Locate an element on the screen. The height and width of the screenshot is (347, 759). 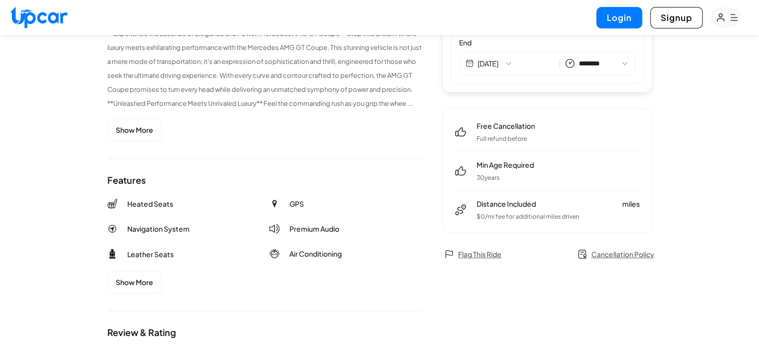
img: Navigation System is located at coordinates (112, 228).